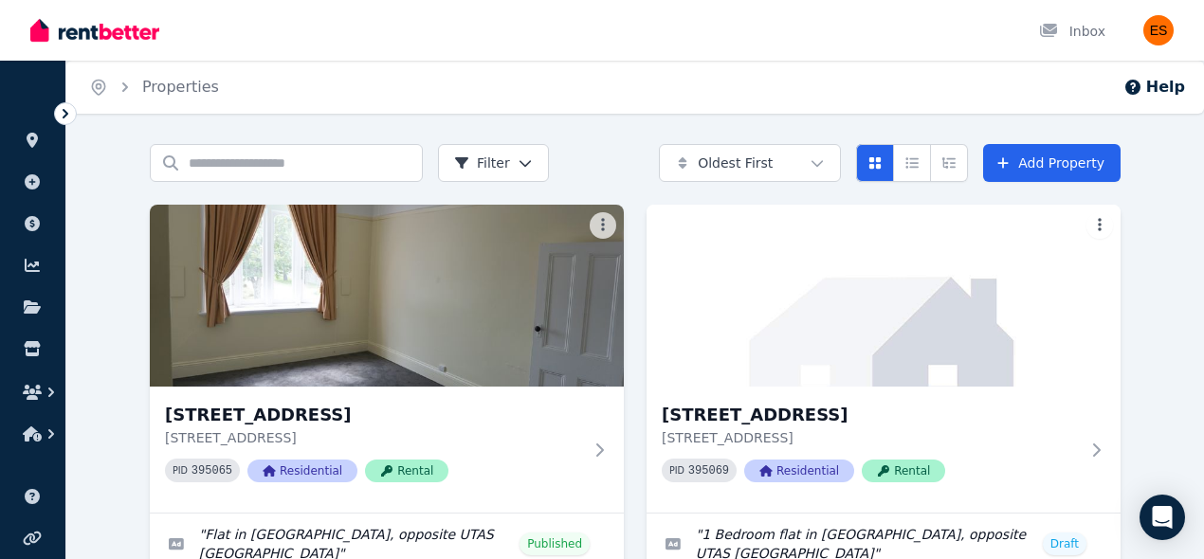 The image size is (1204, 559). Describe the element at coordinates (1159, 30) in the screenshot. I see `img: Evangeline Samoilov` at that location.